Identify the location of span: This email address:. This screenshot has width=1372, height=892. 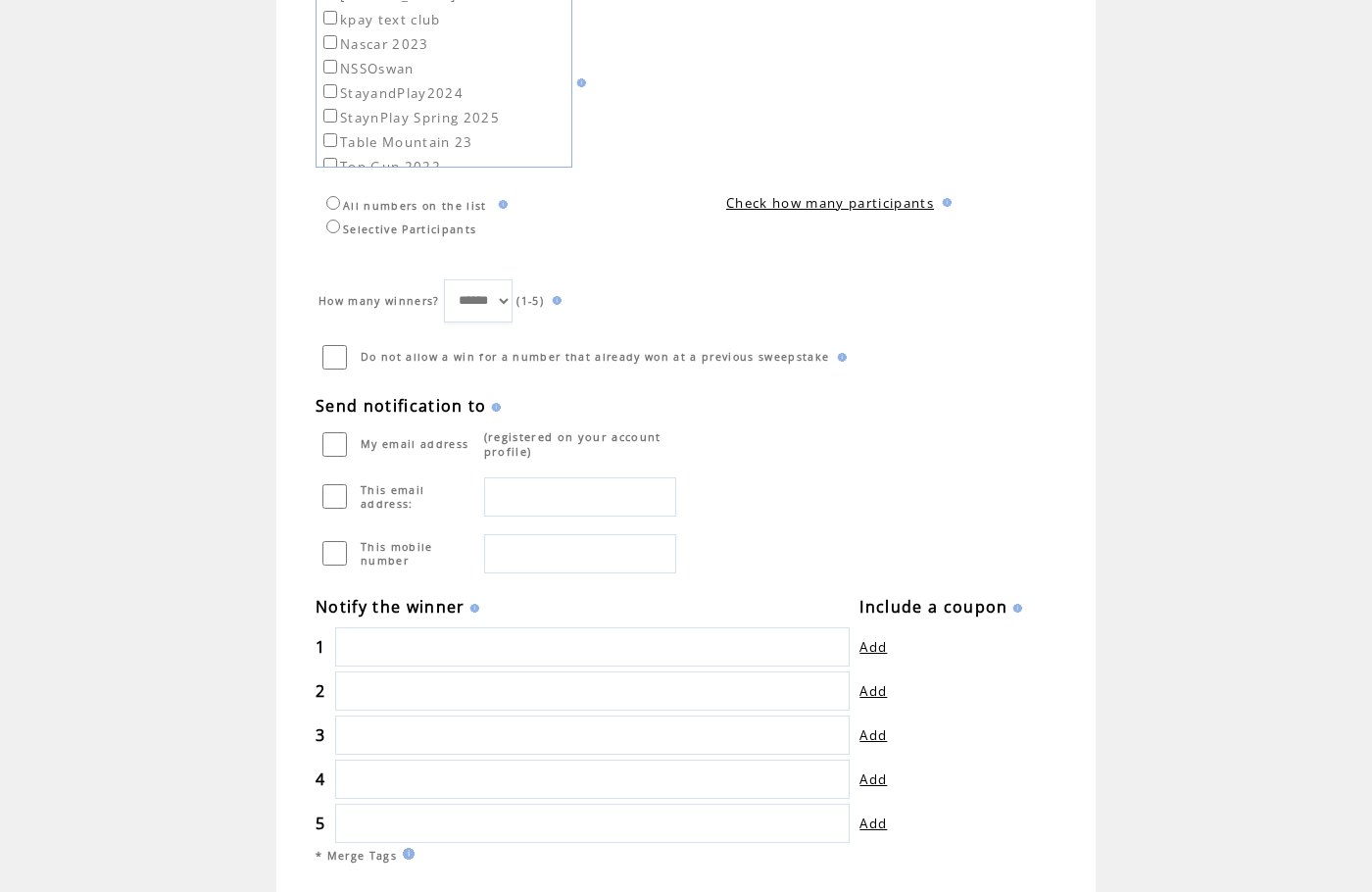
(392, 497).